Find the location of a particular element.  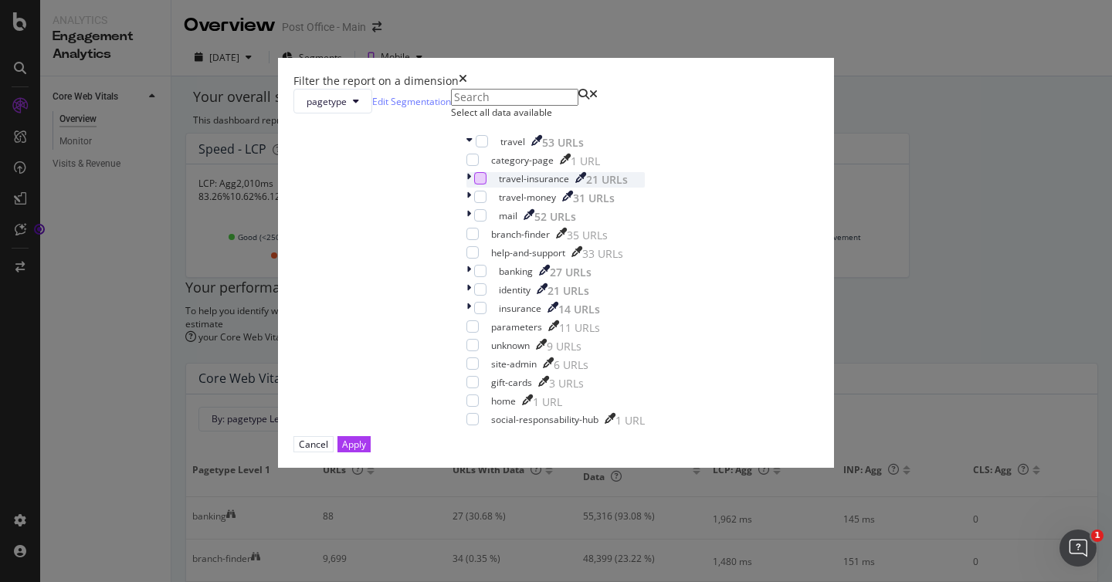

div: 31 URLs is located at coordinates (594, 199).